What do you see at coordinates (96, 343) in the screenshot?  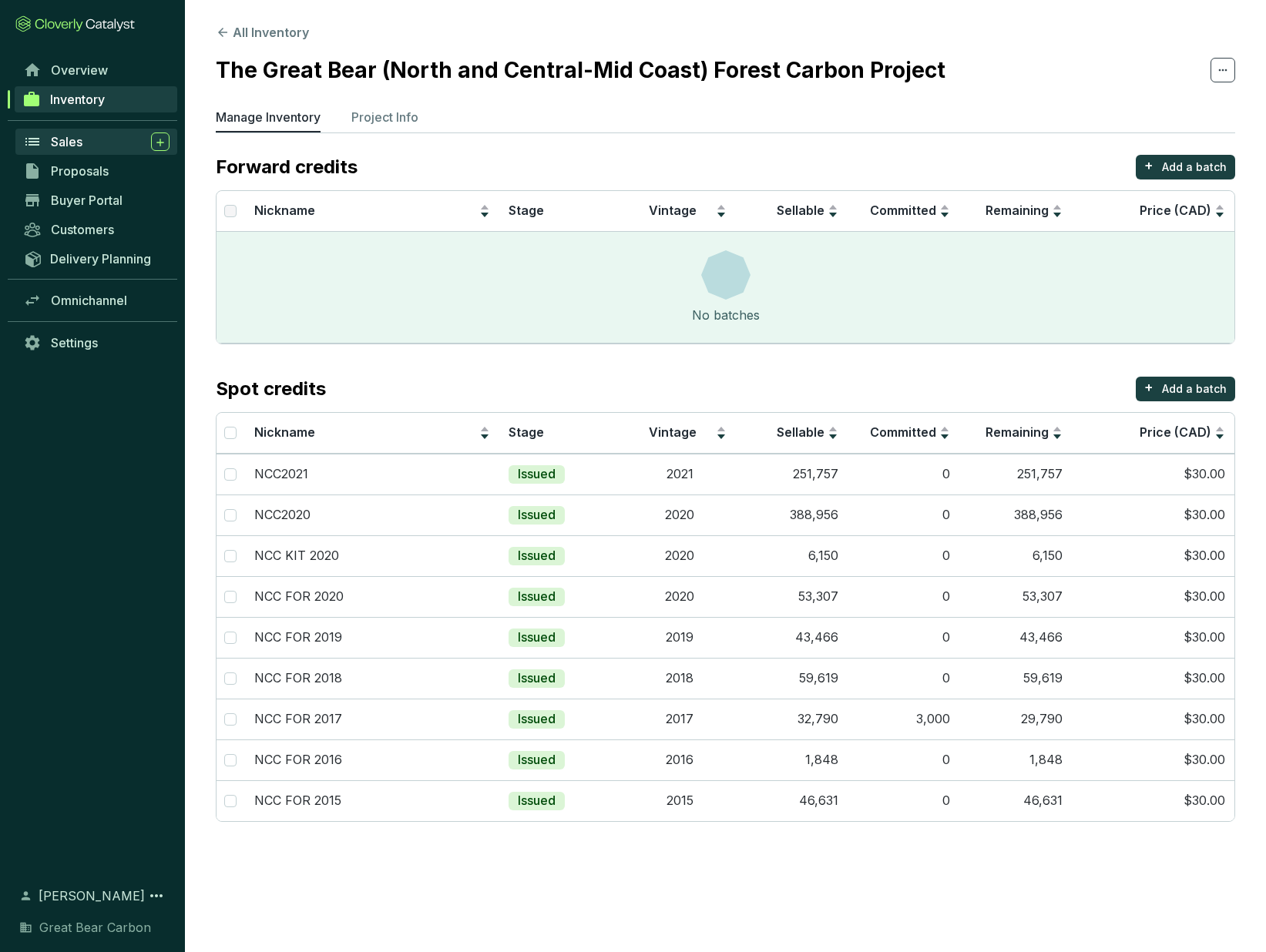 I see `a: Settings` at bounding box center [96, 343].